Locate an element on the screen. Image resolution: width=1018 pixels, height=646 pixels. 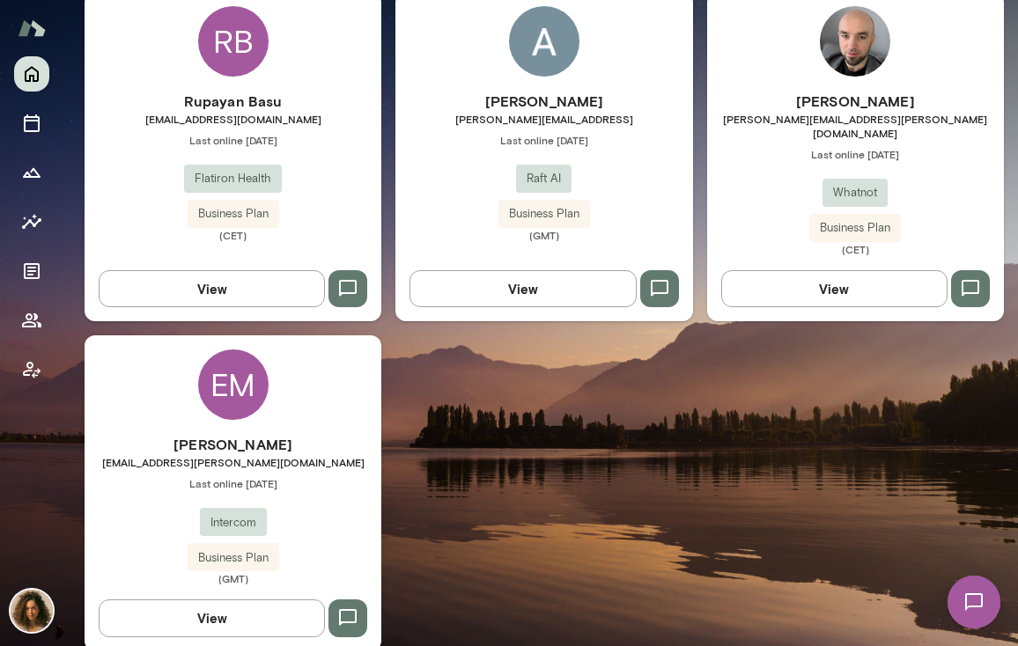
button: Documents is located at coordinates (32, 271).